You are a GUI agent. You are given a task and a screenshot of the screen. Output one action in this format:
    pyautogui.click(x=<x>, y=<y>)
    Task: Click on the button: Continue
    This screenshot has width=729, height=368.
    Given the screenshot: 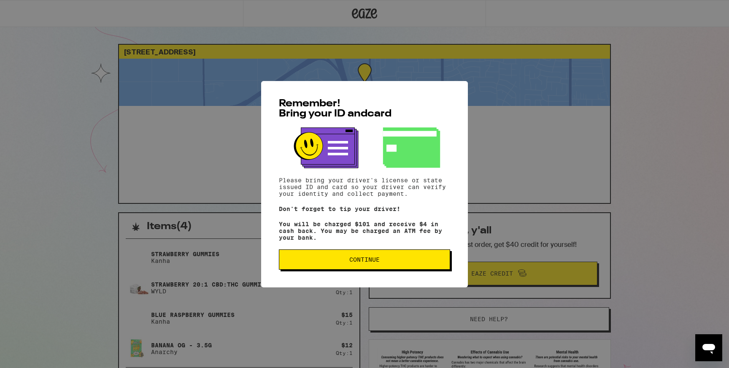 What is the action you would take?
    pyautogui.click(x=364, y=259)
    